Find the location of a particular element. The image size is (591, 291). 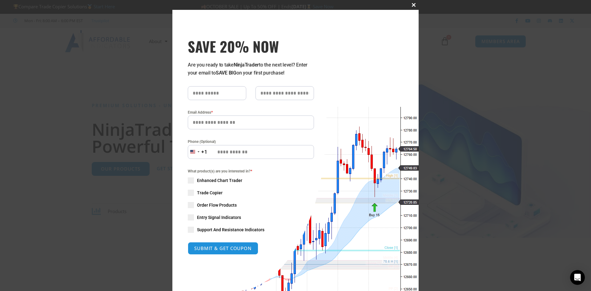

label: Email Address is located at coordinates (251, 112).